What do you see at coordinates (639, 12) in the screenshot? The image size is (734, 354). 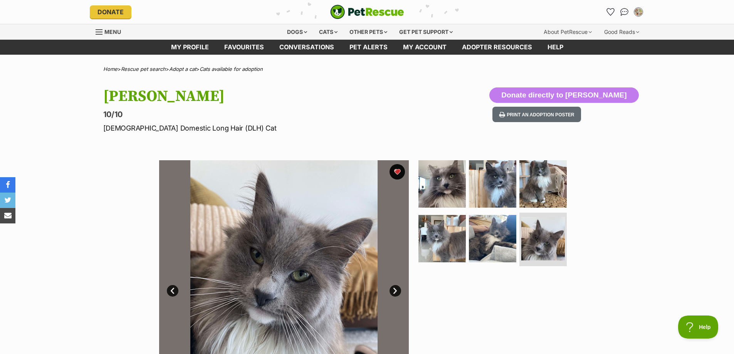 I see `button: My account` at bounding box center [639, 12].